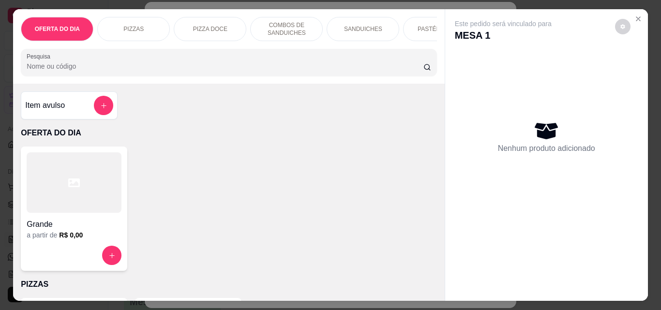 The height and width of the screenshot is (310, 661). I want to click on p: Nenhum produto adicionado, so click(546, 148).